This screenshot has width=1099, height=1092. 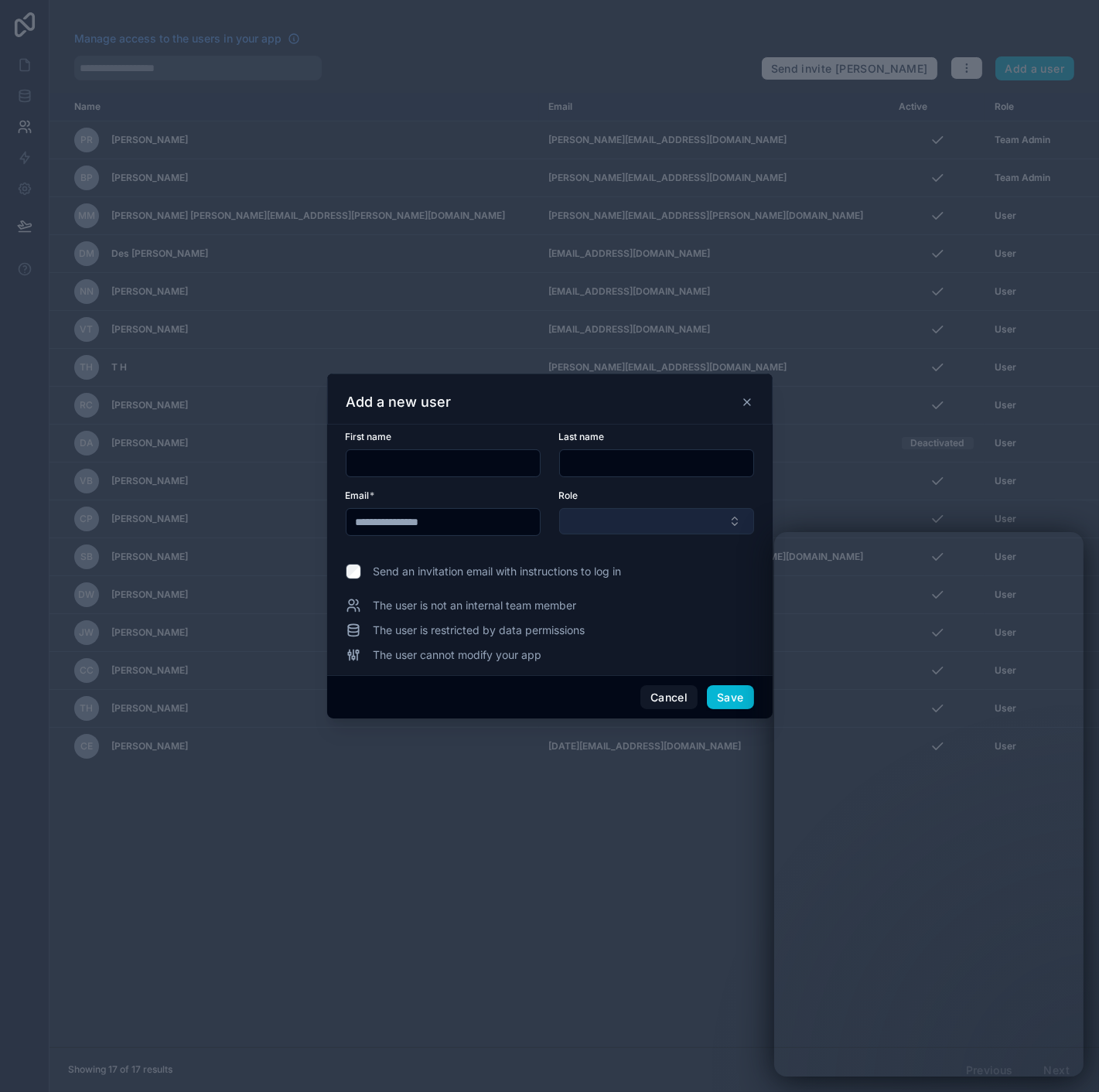 What do you see at coordinates (670, 698) in the screenshot?
I see `button: Cancel` at bounding box center [670, 698].